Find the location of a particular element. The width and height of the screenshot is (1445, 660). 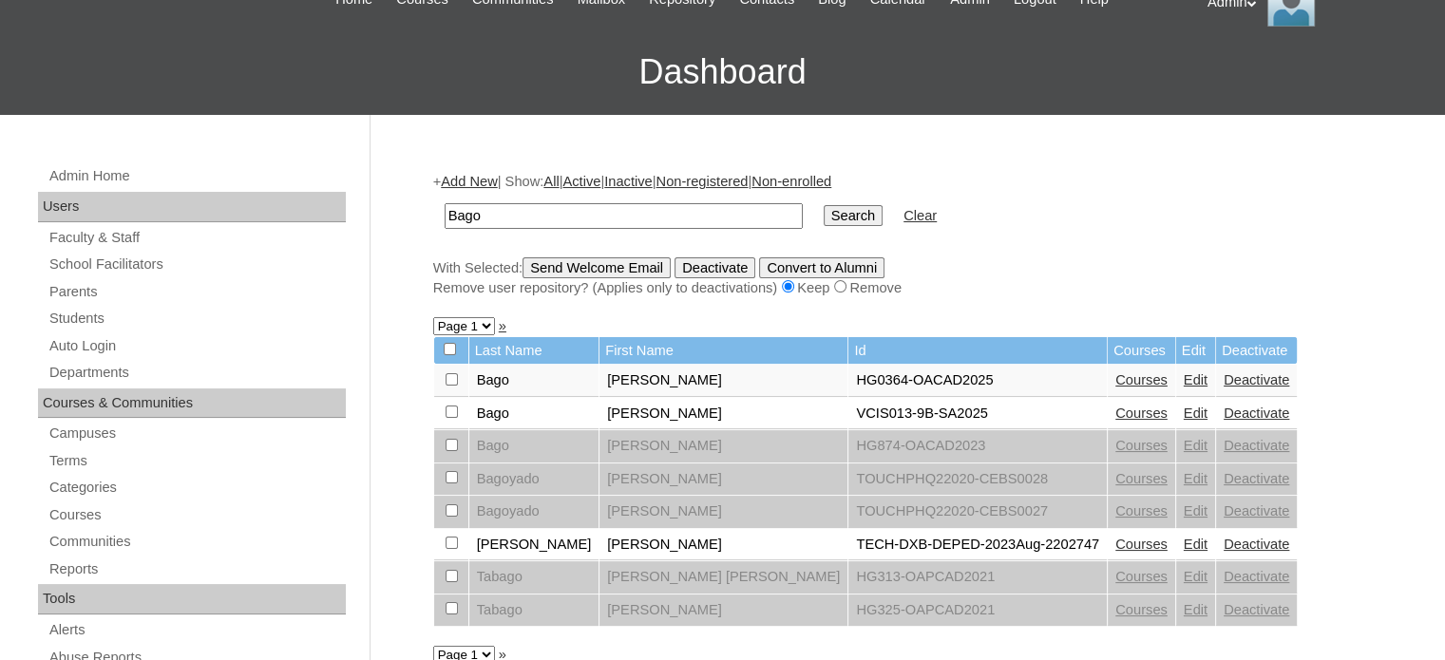

input: Send Welcome Email is located at coordinates (597, 268).